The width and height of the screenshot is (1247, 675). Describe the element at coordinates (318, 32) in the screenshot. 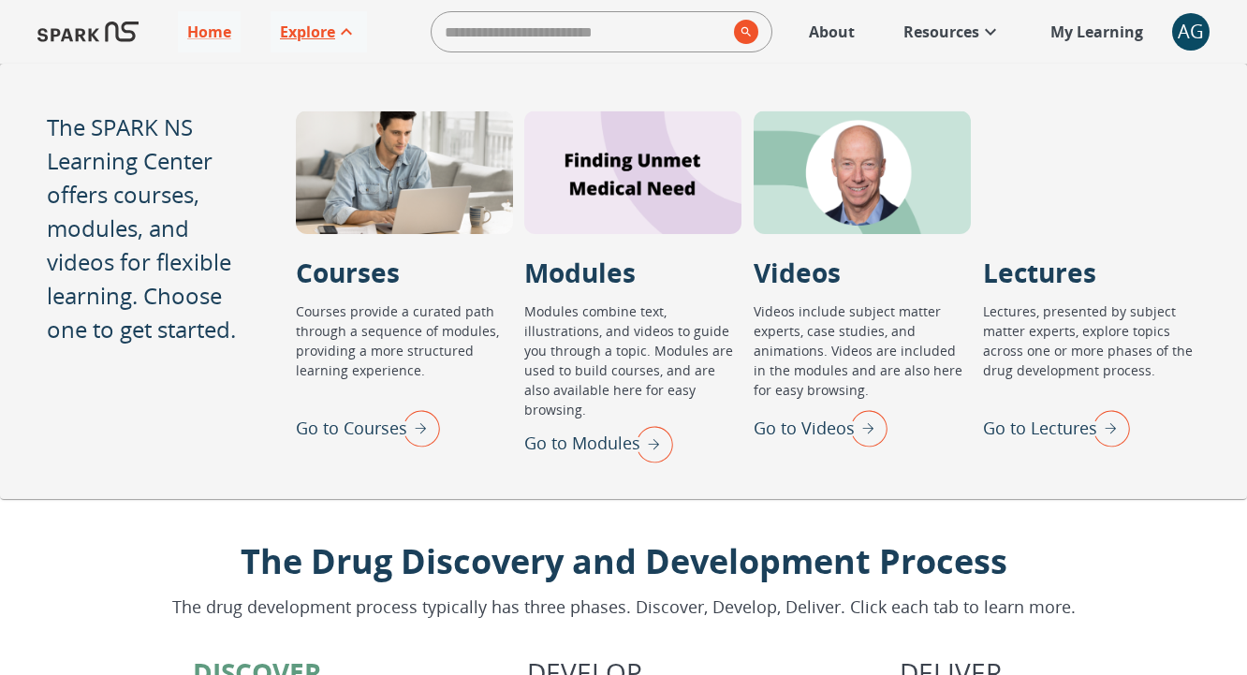

I see `a: Explore` at that location.